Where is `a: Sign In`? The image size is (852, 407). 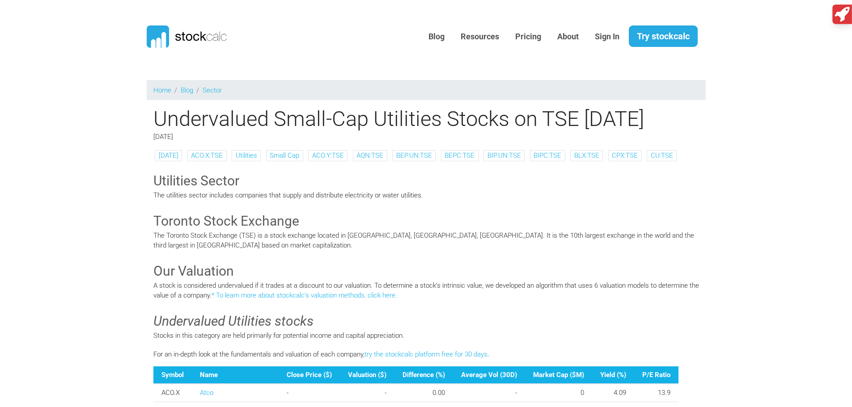 a: Sign In is located at coordinates (607, 37).